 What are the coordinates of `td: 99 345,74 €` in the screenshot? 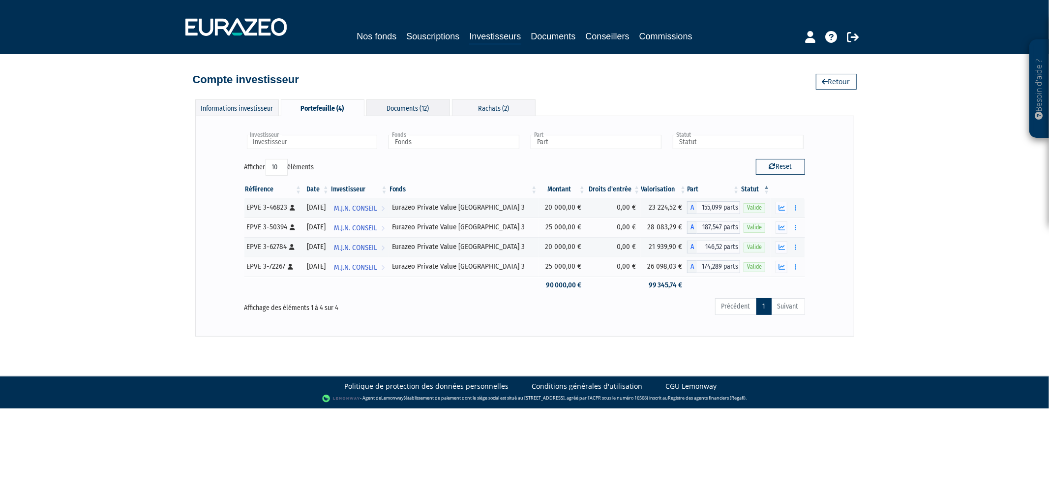 It's located at (664, 285).